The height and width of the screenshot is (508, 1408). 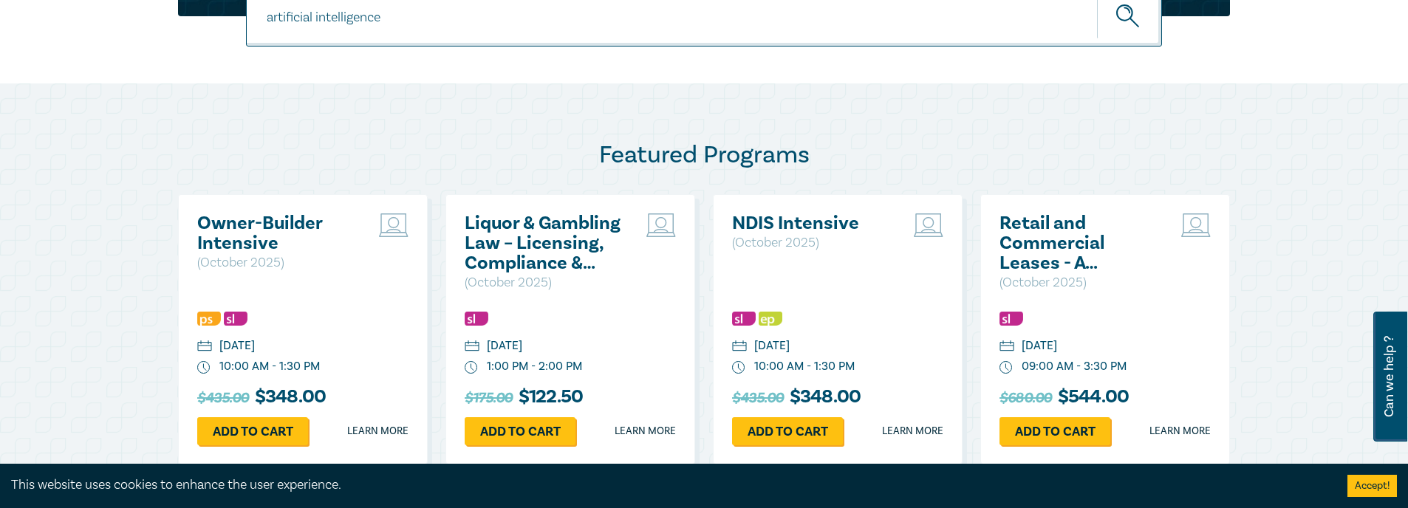 I want to click on img: Professional Skills, so click(x=209, y=318).